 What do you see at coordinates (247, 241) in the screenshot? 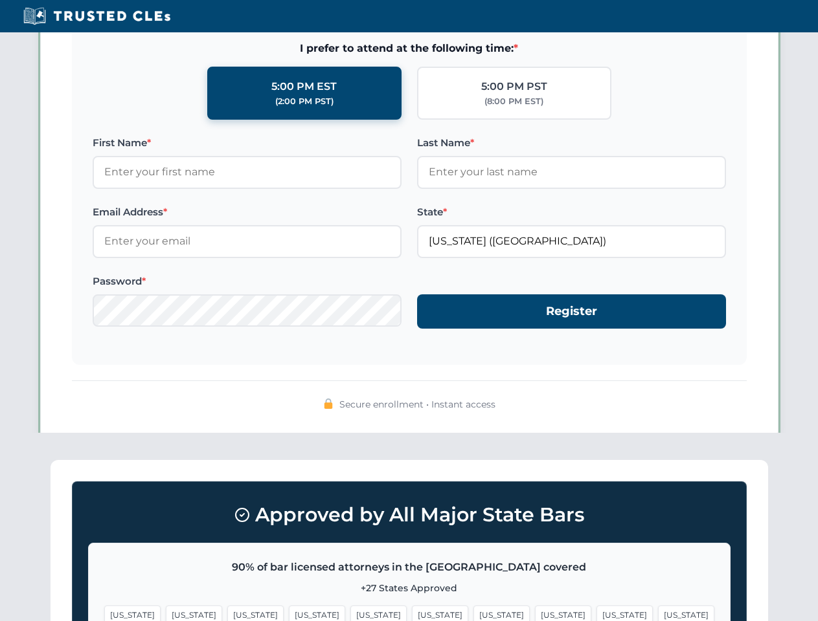
I see `input: Enter your email` at bounding box center [247, 241].